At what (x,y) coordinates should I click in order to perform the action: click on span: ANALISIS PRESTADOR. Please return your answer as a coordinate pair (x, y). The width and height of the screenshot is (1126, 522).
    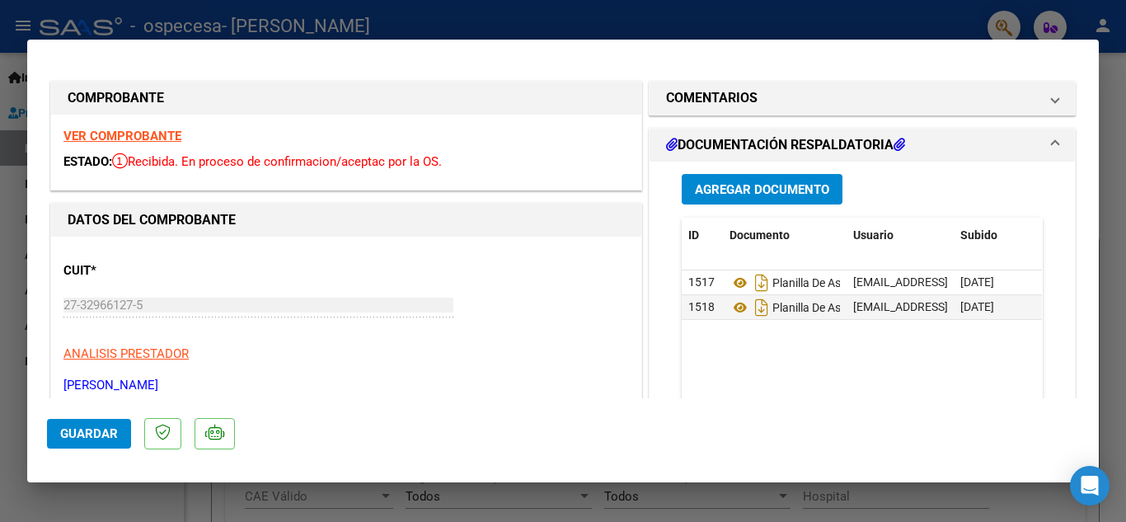
    Looking at the image, I should click on (126, 354).